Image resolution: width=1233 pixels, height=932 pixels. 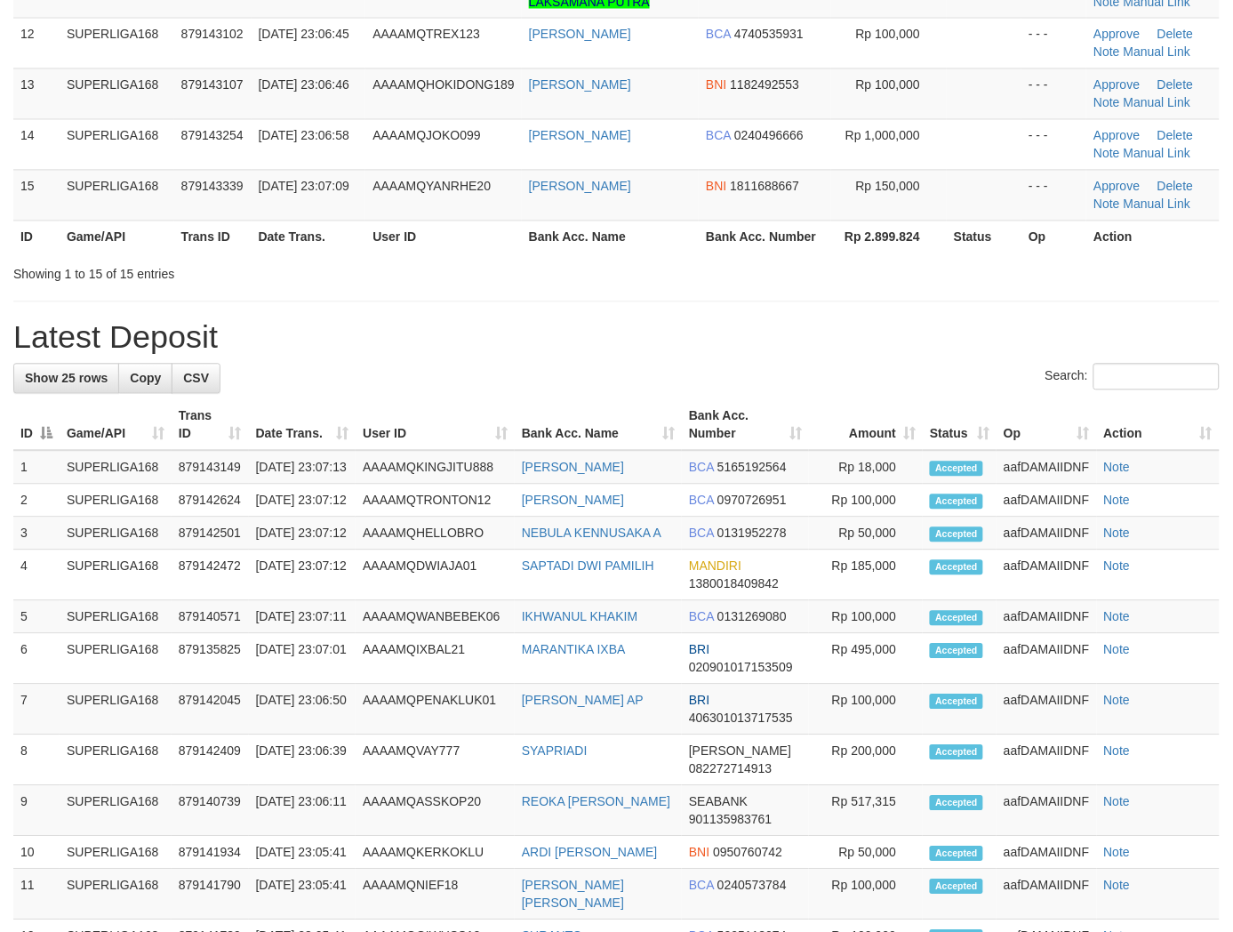 I want to click on th: Bank Acc. Number: activate to sort column ascending, so click(x=745, y=425).